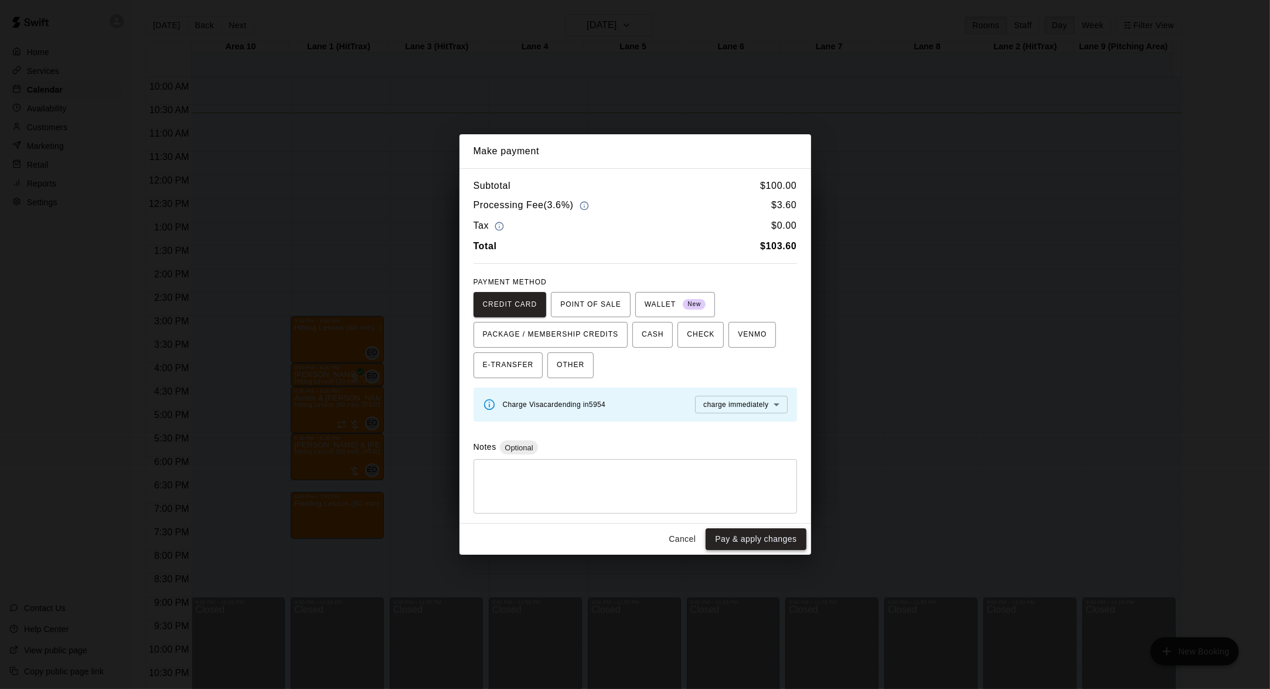 Image resolution: width=1270 pixels, height=689 pixels. Describe the element at coordinates (485, 447) in the screenshot. I see `label: Notes` at that location.